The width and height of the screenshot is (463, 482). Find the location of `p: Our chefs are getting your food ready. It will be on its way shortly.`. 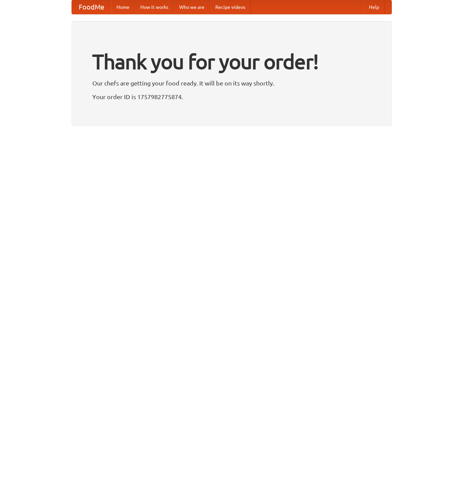

p: Our chefs are getting your food ready. It will be on its way shortly. is located at coordinates (232, 83).